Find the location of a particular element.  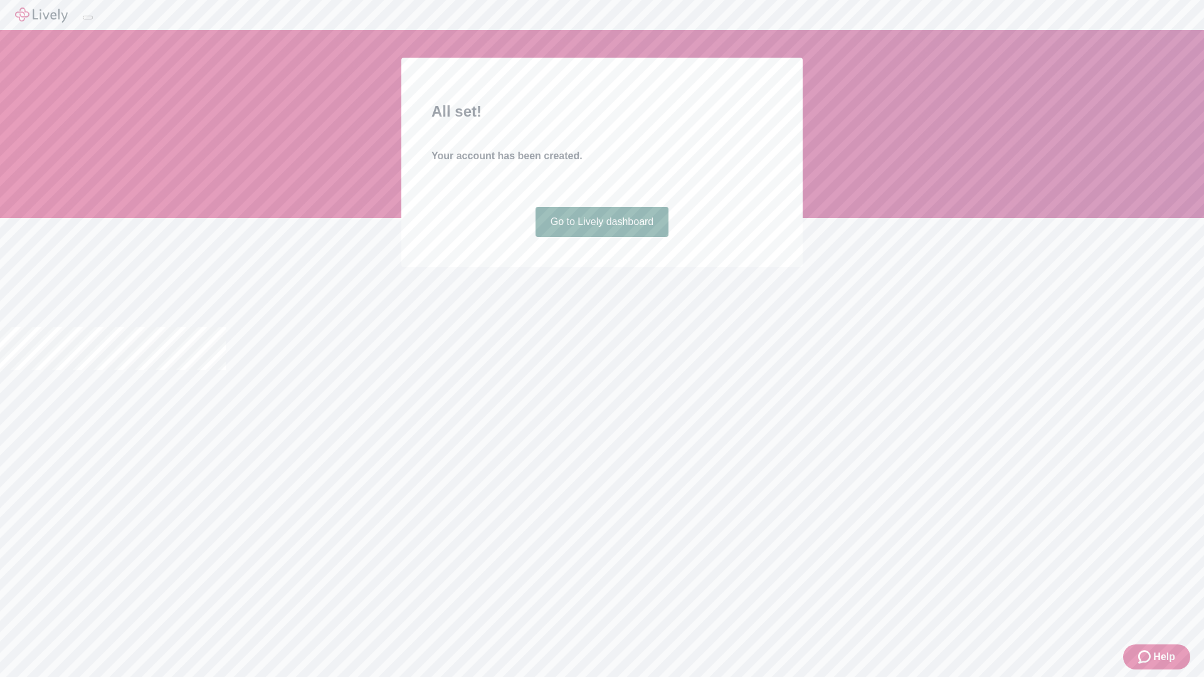

img: Lively is located at coordinates (41, 15).